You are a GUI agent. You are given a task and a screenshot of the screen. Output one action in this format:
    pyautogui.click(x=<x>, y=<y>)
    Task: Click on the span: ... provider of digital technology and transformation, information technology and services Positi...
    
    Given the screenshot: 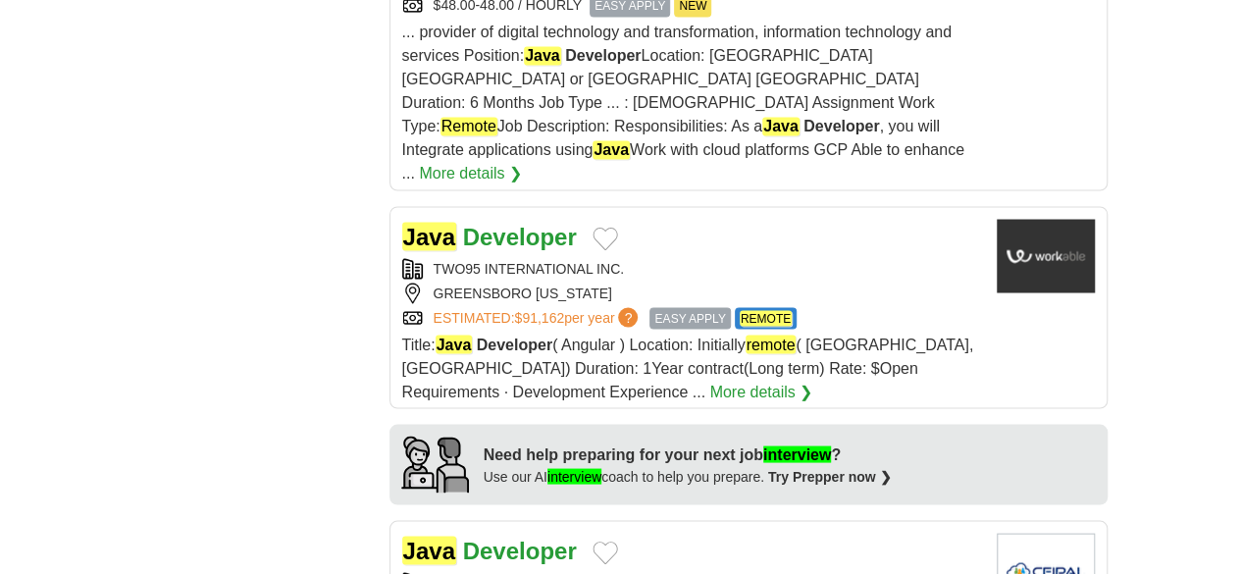 What is the action you would take?
    pyautogui.click(x=683, y=102)
    